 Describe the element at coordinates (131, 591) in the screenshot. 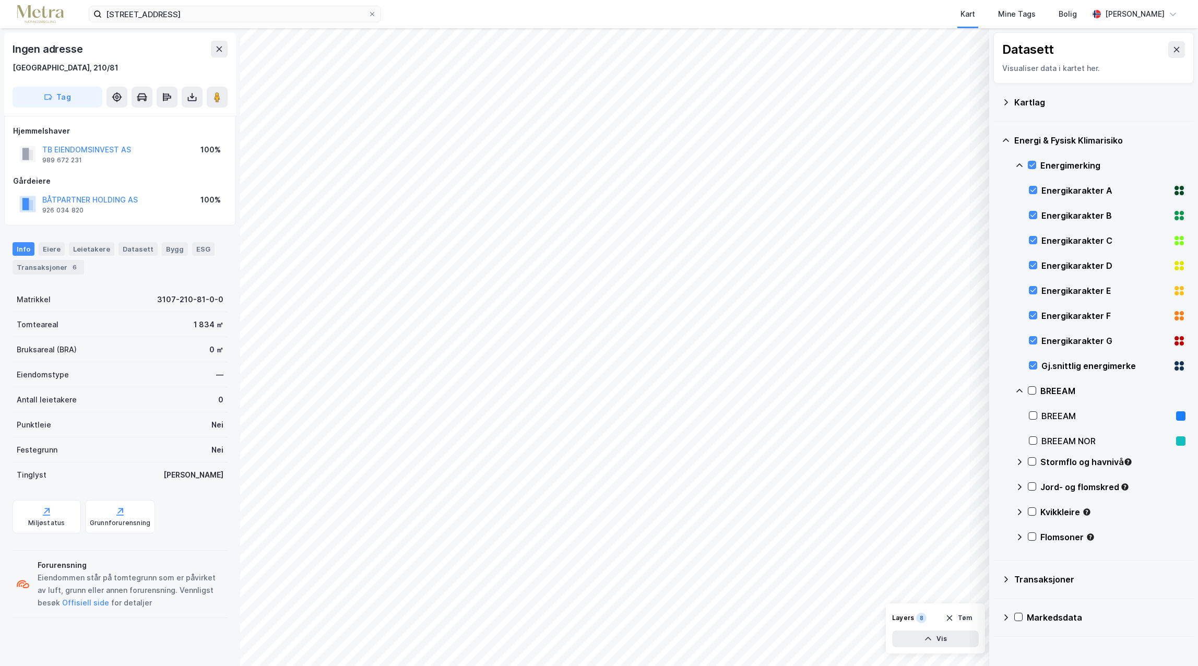

I see `div: Eiendommen står på tomtegrunn som er påvirket av luft, grunn eller annen forurensning. Vennligst ...` at that location.